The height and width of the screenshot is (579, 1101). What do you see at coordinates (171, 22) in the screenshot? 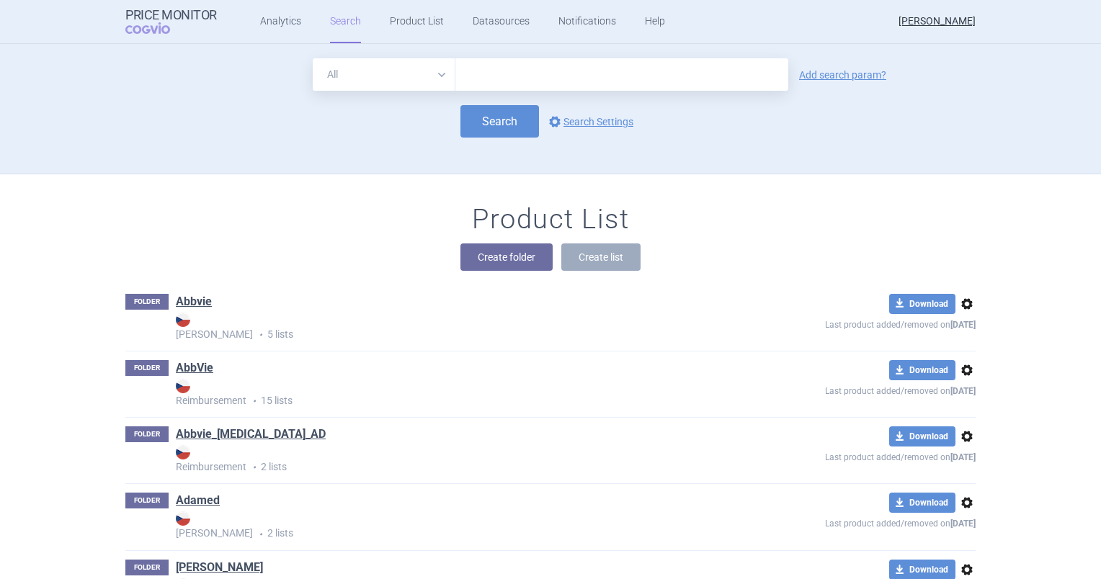
I see `a: Price MonitorCOGVIO` at bounding box center [171, 22].